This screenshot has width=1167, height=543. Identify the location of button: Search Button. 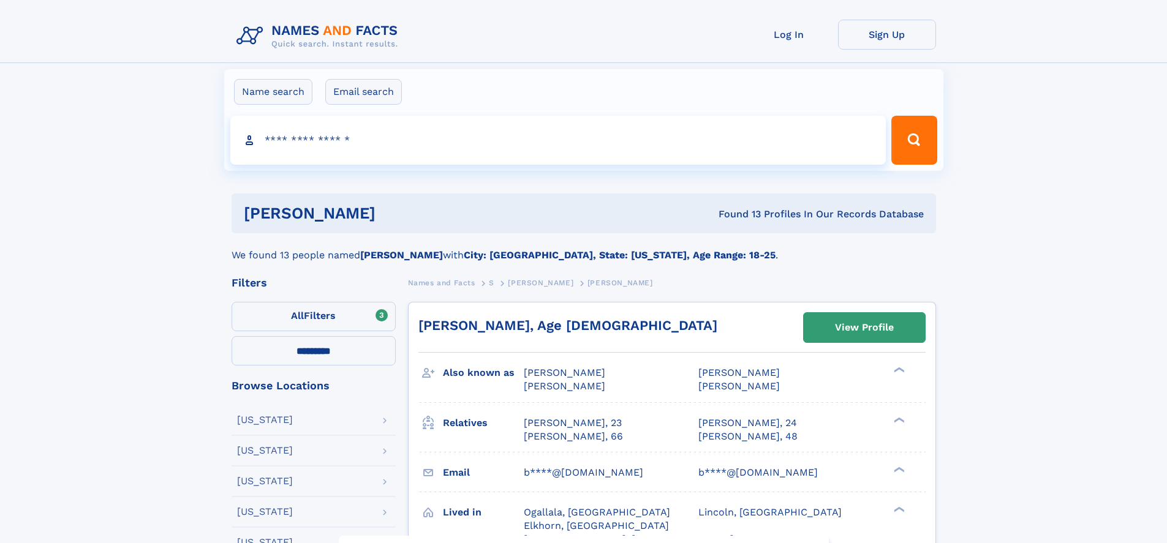
(914, 140).